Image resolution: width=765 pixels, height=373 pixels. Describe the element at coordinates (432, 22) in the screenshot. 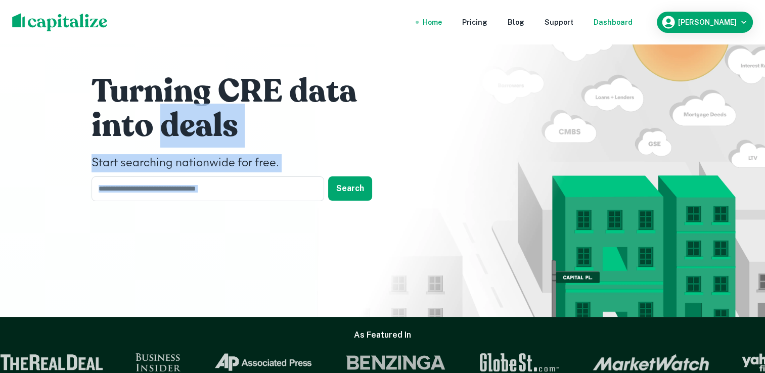

I see `a: Home` at that location.